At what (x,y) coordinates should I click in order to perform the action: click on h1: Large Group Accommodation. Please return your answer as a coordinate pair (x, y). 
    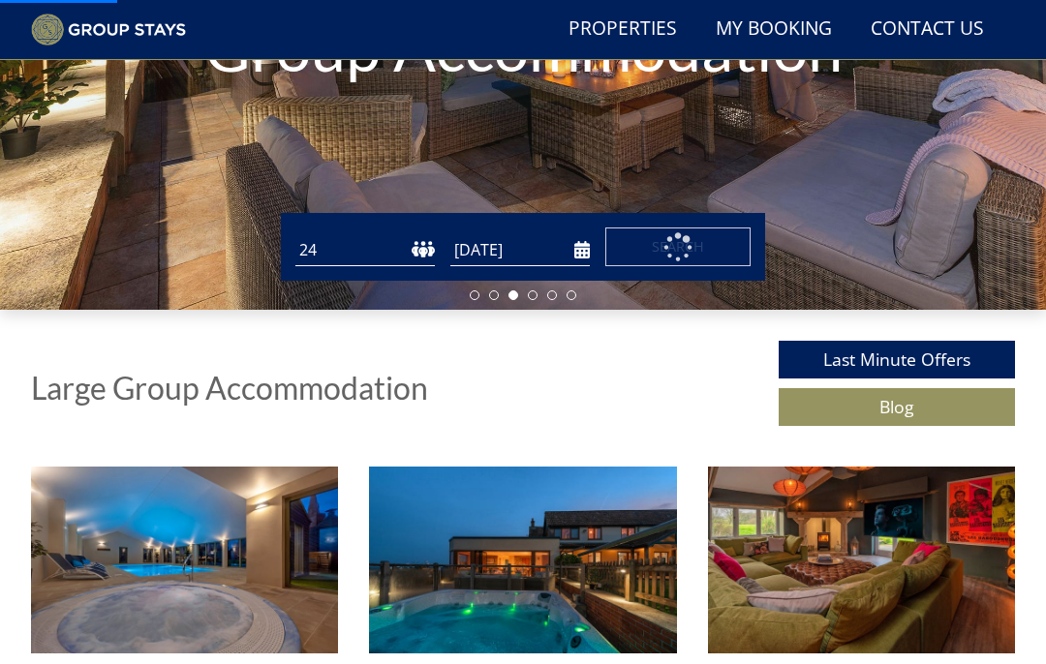
    Looking at the image, I should click on (230, 387).